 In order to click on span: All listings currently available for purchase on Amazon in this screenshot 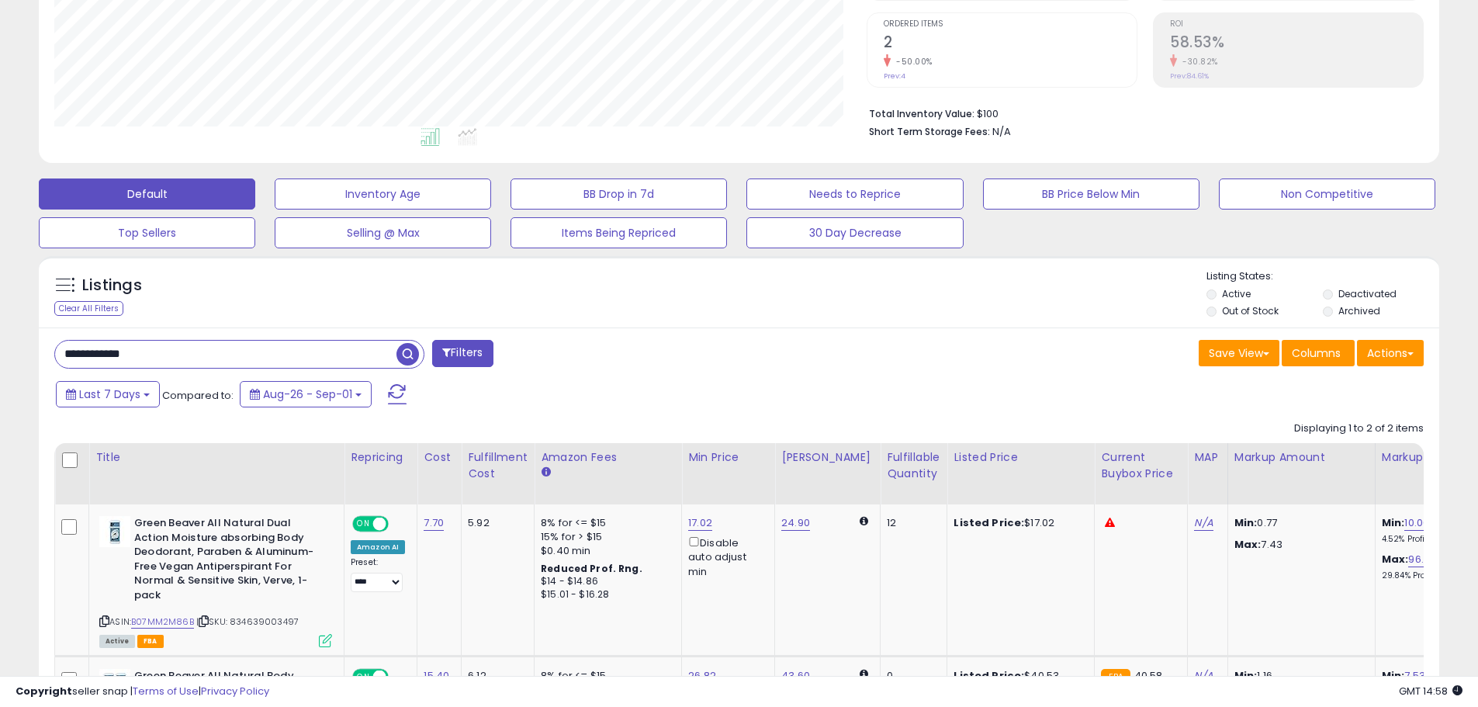, I will do `click(117, 641)`.